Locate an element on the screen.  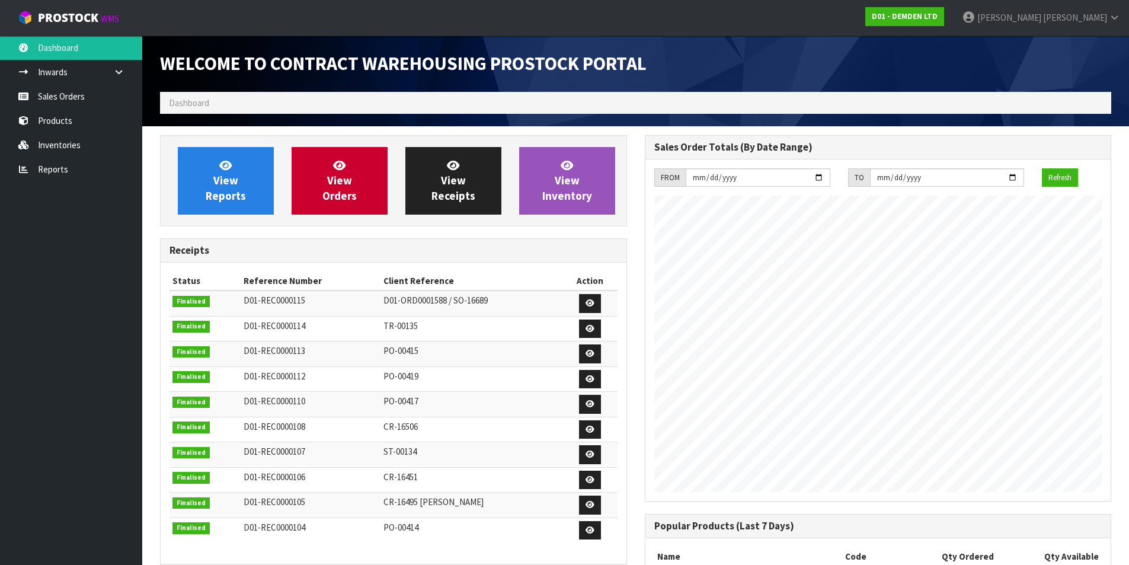
a: ViewReceipts is located at coordinates (453, 181).